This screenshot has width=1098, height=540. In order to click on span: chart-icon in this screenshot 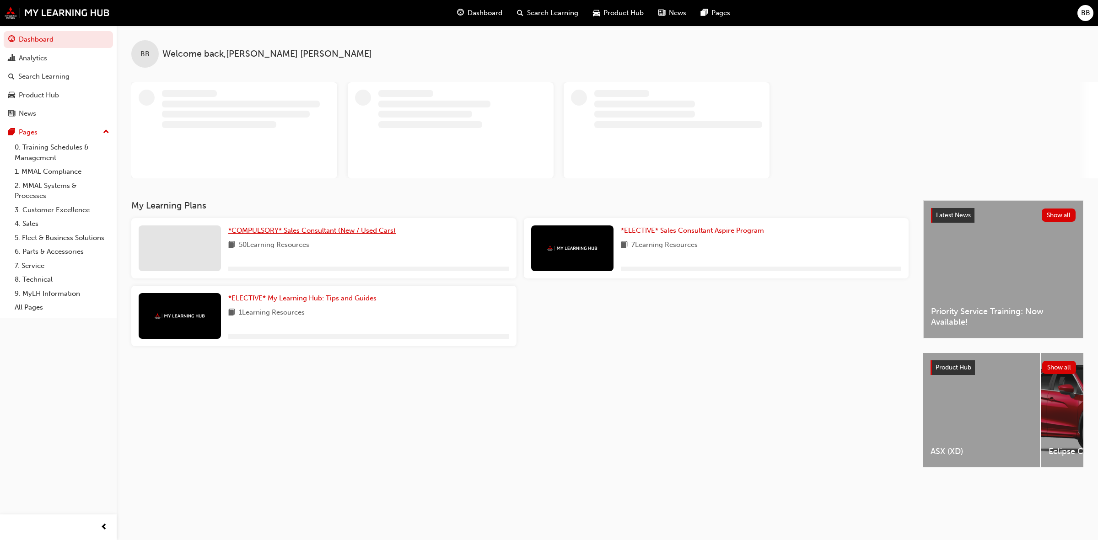, I will do `click(11, 59)`.